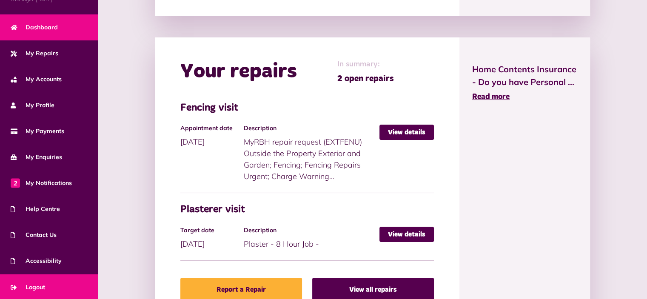 The height and width of the screenshot is (299, 647). What do you see at coordinates (32, 105) in the screenshot?
I see `span: My Profile` at bounding box center [32, 105].